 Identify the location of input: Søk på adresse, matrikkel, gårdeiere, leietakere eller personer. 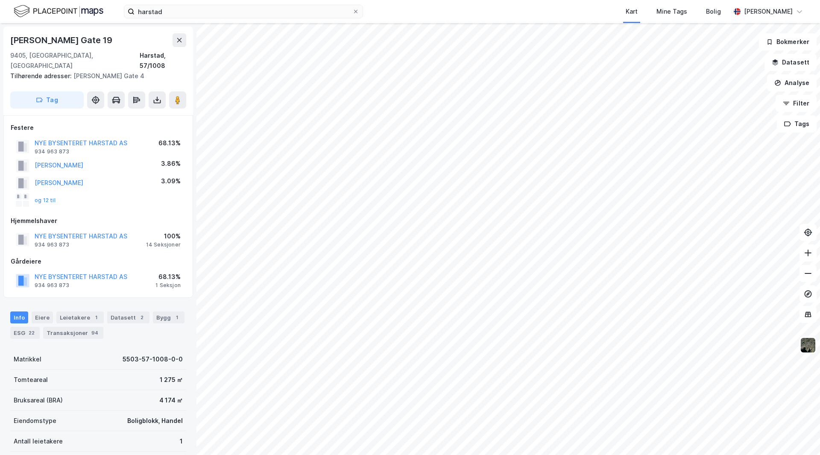
(244, 12).